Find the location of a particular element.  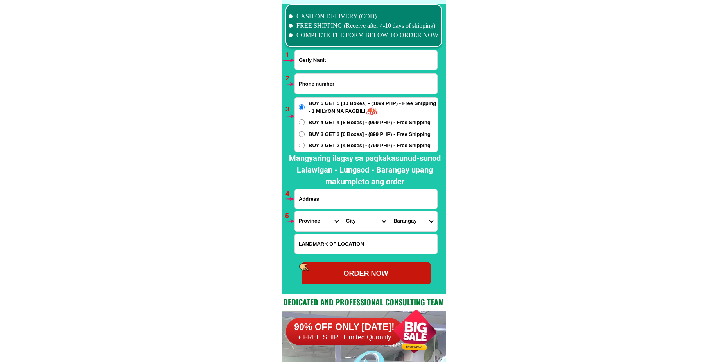

h6: 2 is located at coordinates (290, 79).